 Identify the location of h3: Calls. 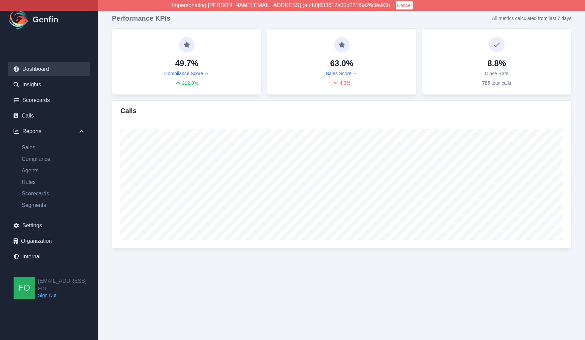
(129, 111).